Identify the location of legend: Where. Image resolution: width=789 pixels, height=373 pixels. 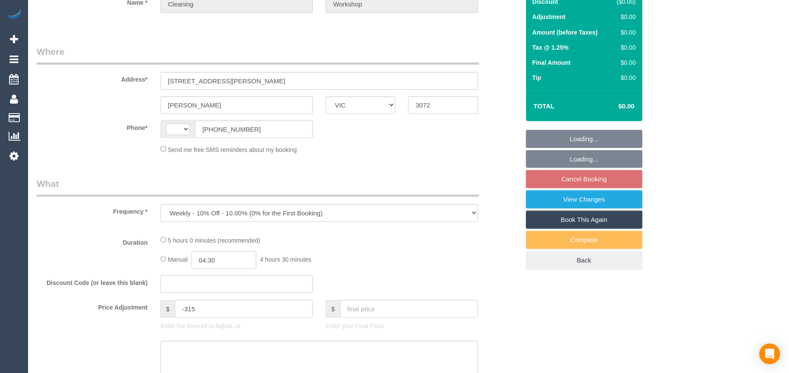
(258, 55).